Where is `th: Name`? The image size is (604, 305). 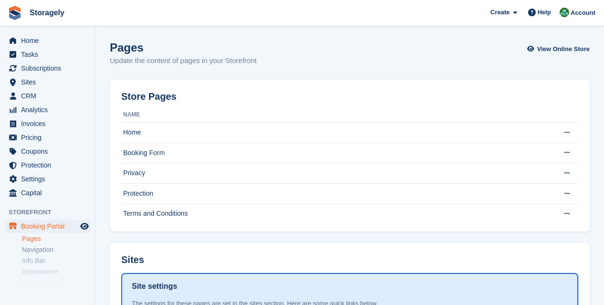 th: Name is located at coordinates (338, 115).